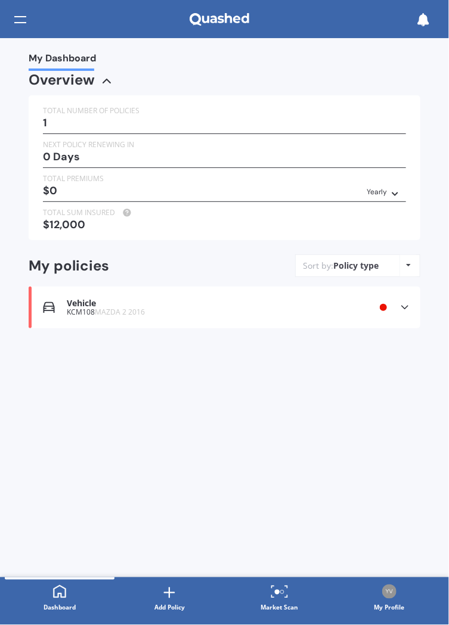  I want to click on a: Market Scan, so click(280, 599).